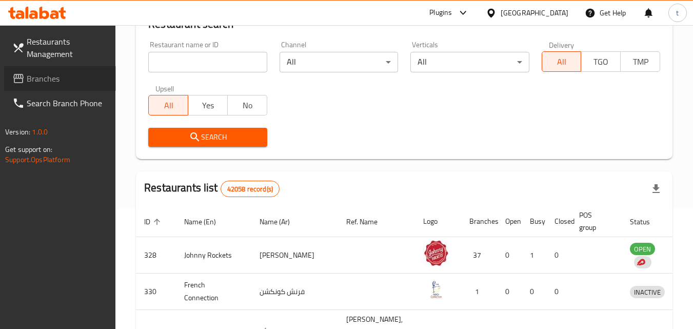 This screenshot has height=329, width=693. I want to click on span: Yes, so click(208, 105).